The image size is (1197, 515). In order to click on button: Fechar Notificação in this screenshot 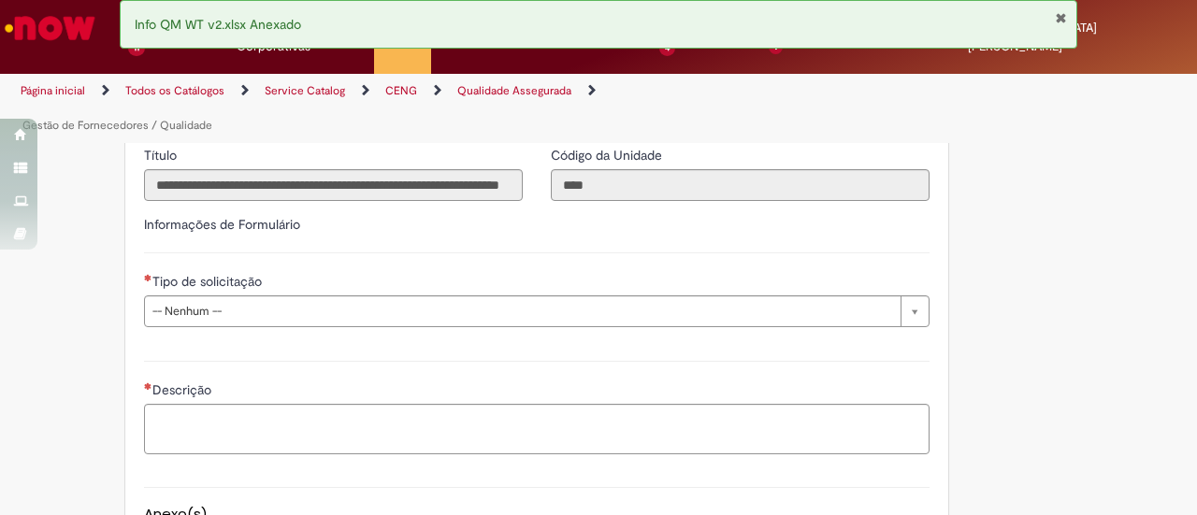, I will do `click(1060, 18)`.